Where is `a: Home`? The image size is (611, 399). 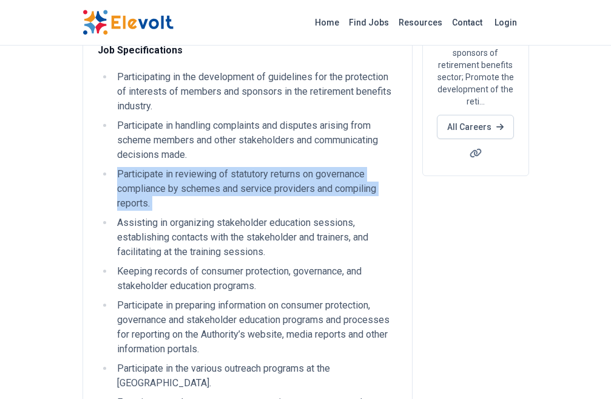 a: Home is located at coordinates (327, 22).